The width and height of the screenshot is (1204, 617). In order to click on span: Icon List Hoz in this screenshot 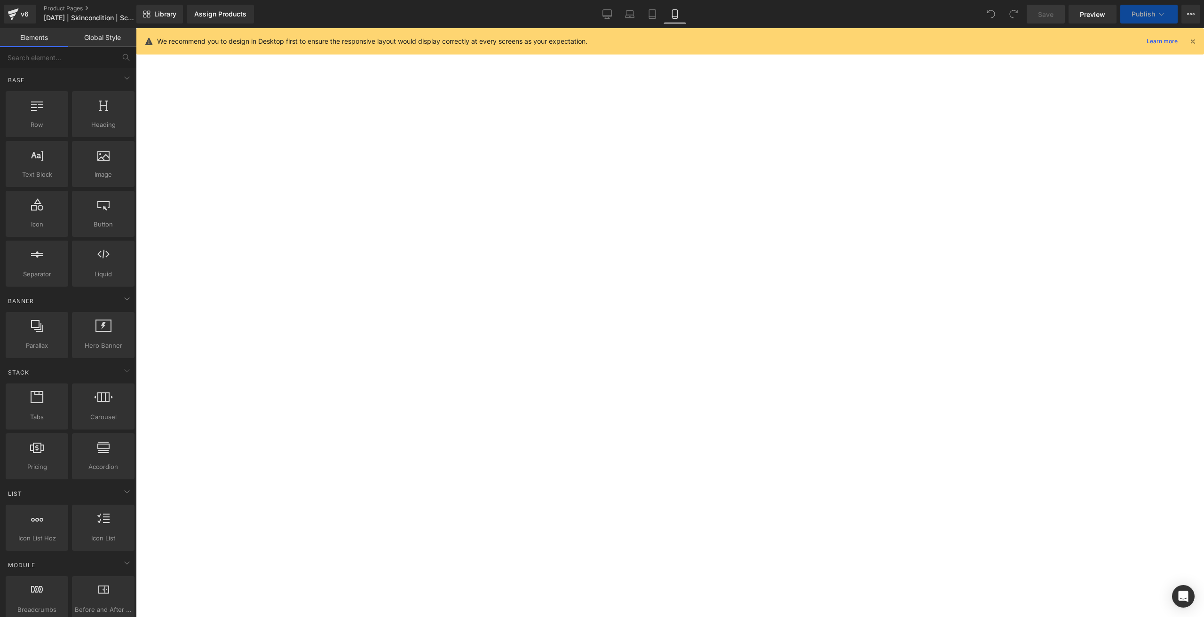, I will do `click(37, 538)`.